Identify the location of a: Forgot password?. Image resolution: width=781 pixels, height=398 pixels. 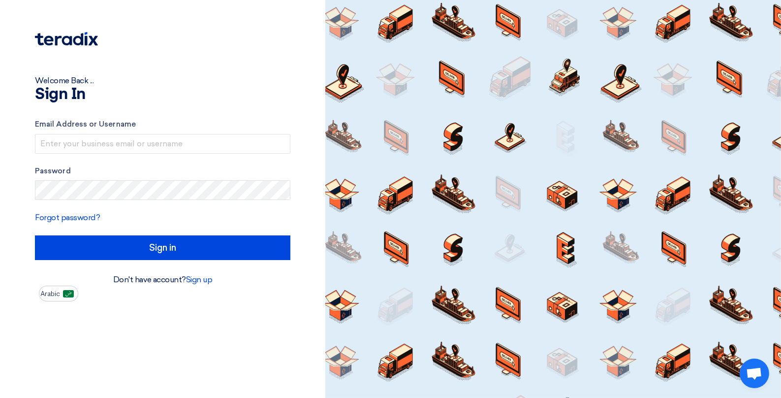
(67, 217).